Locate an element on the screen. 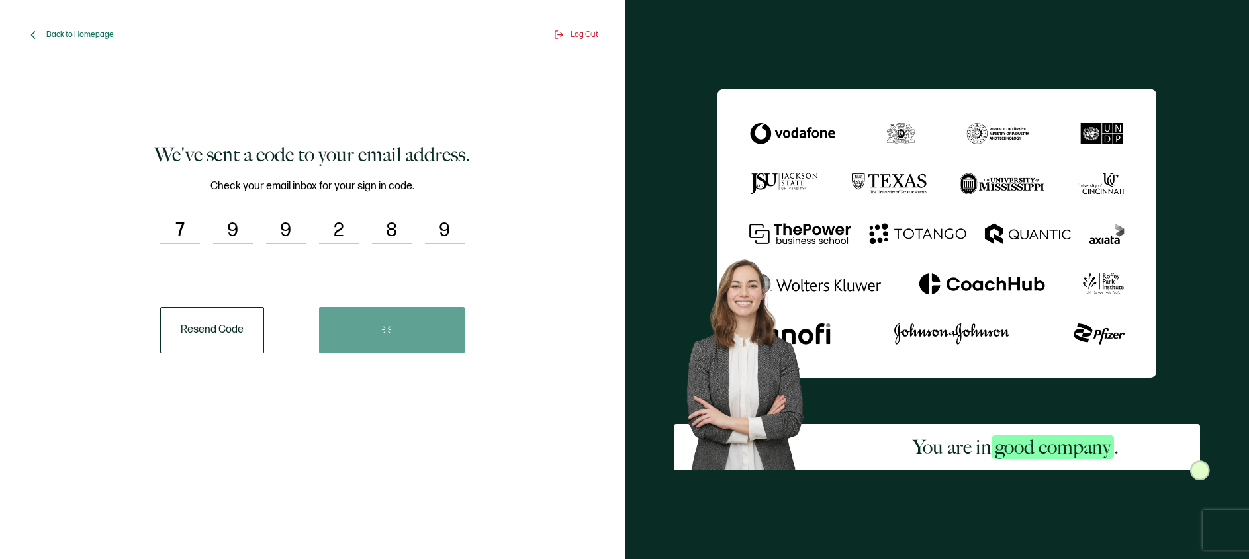  button: Resend Code is located at coordinates (212, 330).